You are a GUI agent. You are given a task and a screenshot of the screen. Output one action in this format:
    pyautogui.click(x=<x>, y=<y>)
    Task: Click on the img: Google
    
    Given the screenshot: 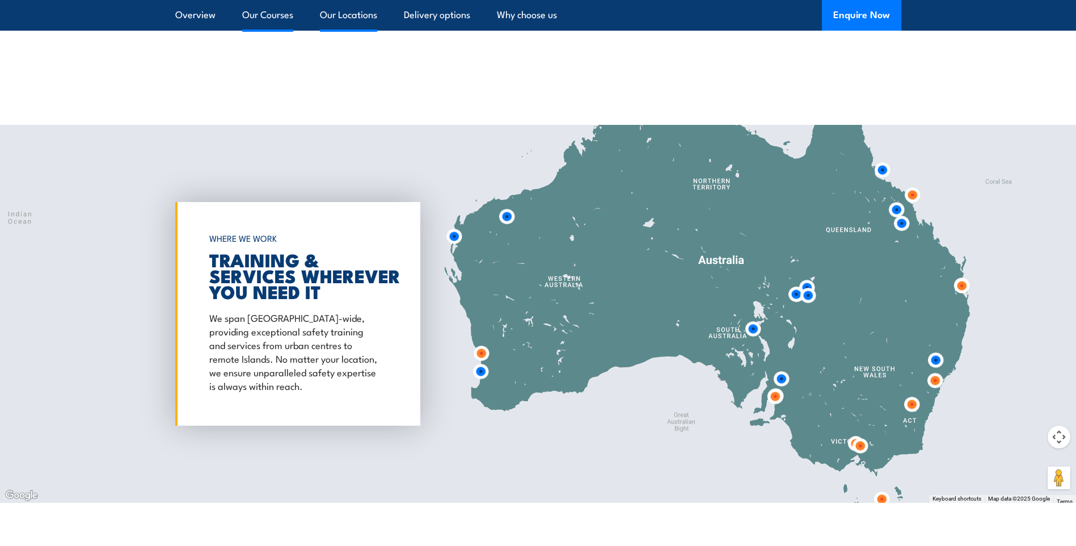 What is the action you would take?
    pyautogui.click(x=22, y=495)
    